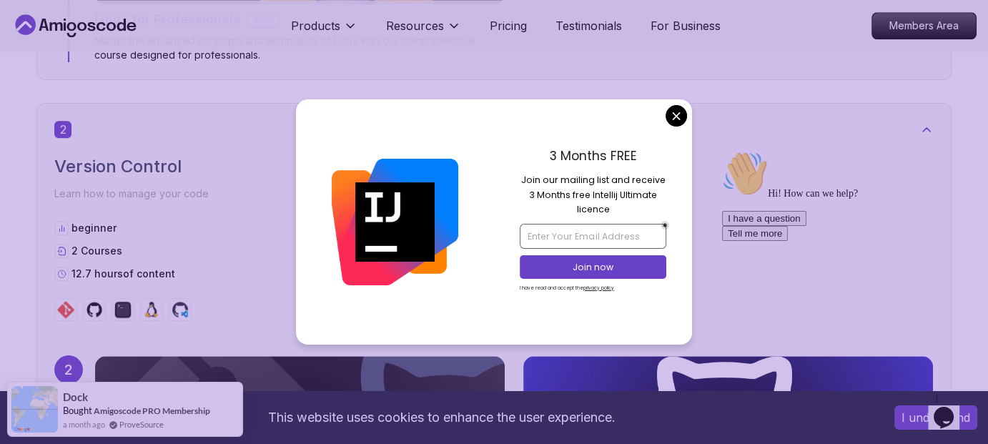 Image resolution: width=988 pixels, height=444 pixels. I want to click on span: Bought, so click(77, 410).